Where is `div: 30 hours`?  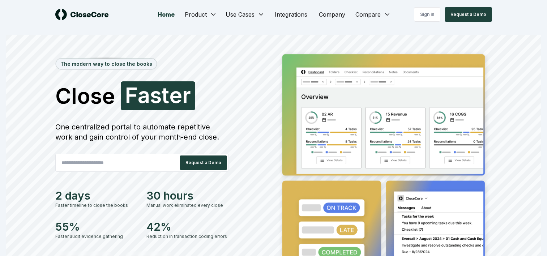
div: 30 hours is located at coordinates (187, 195).